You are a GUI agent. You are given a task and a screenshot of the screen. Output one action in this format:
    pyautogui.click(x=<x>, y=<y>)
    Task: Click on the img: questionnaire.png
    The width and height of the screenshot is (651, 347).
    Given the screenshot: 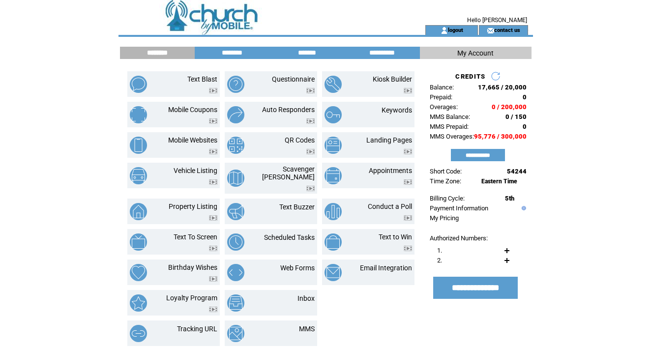 What is the action you would take?
    pyautogui.click(x=235, y=84)
    